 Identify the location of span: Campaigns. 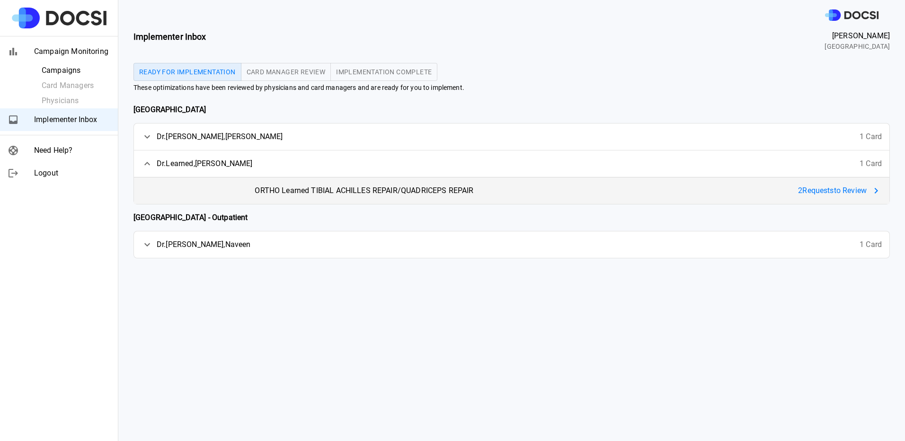
(76, 70).